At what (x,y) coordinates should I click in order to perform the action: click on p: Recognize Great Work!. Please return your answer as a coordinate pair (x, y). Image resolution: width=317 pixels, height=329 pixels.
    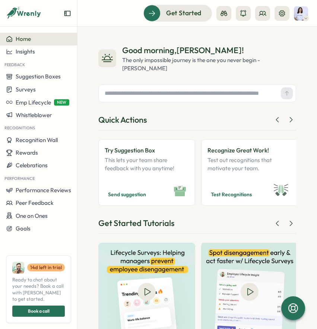
    Looking at the image, I should click on (249, 150).